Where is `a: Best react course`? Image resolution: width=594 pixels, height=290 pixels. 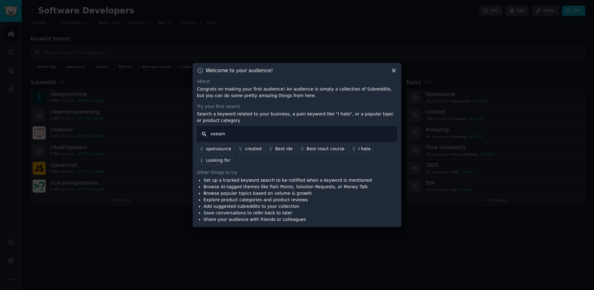 a: Best react course is located at coordinates (323, 149).